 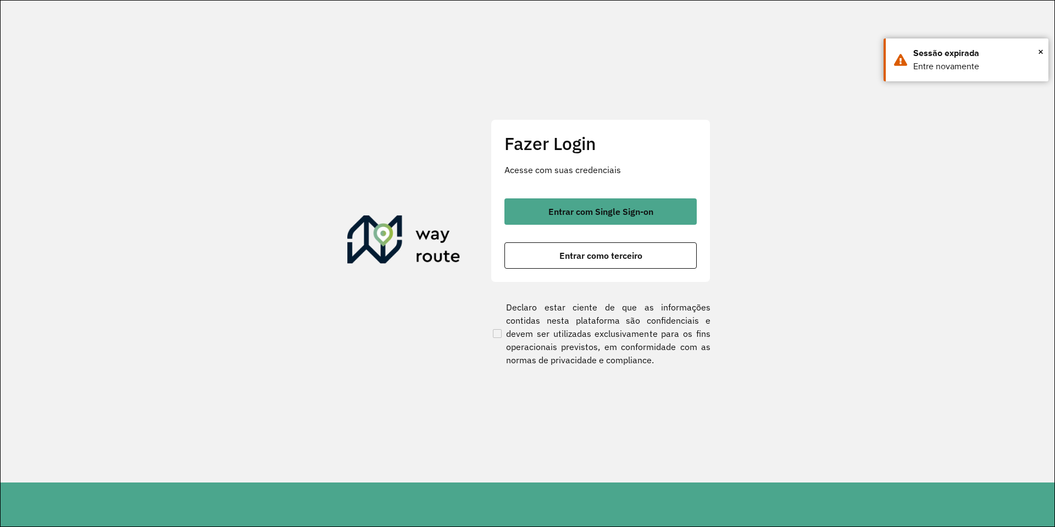 What do you see at coordinates (977, 53) in the screenshot?
I see `div: Sessão expirada` at bounding box center [977, 53].